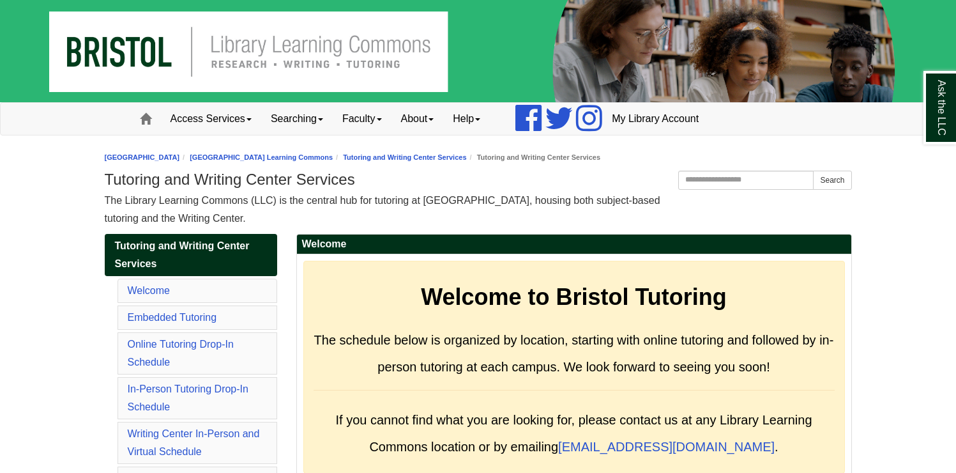 Image resolution: width=956 pixels, height=473 pixels. Describe the element at coordinates (193, 442) in the screenshot. I see `a: Writing Center In-Person and Virtual Schedule` at that location.